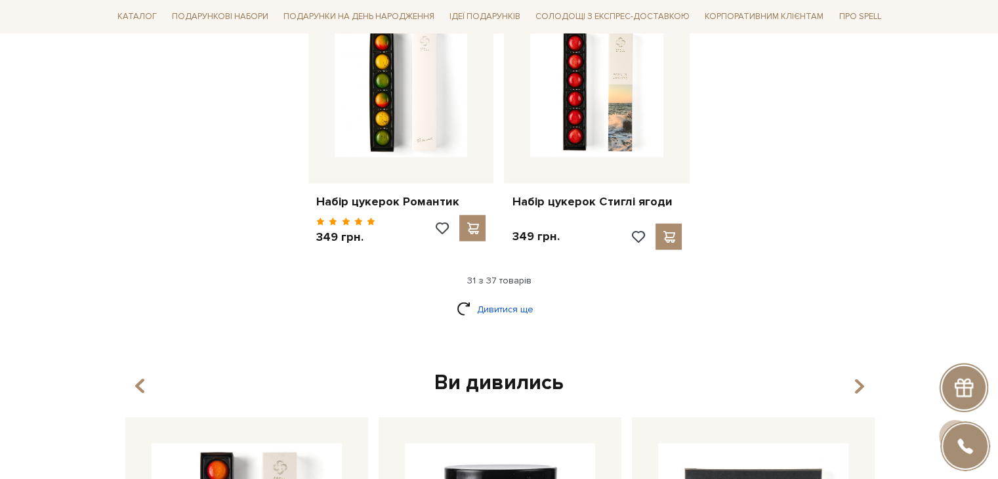 The height and width of the screenshot is (479, 998). I want to click on div: Ви дивились, so click(499, 383).